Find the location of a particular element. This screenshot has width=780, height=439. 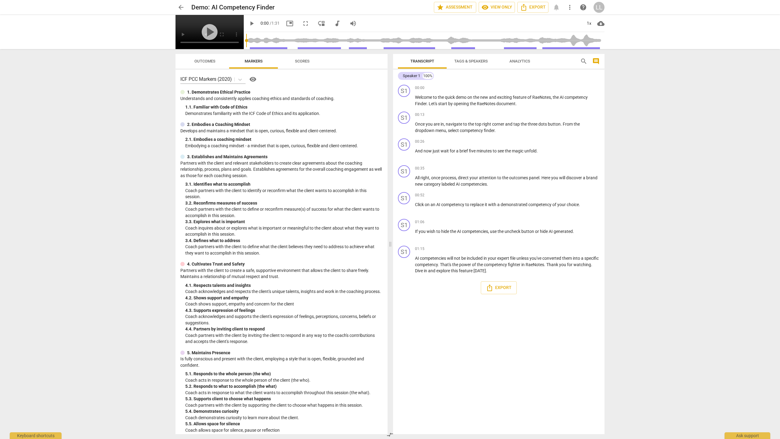

span: audiotrack is located at coordinates (337, 23).